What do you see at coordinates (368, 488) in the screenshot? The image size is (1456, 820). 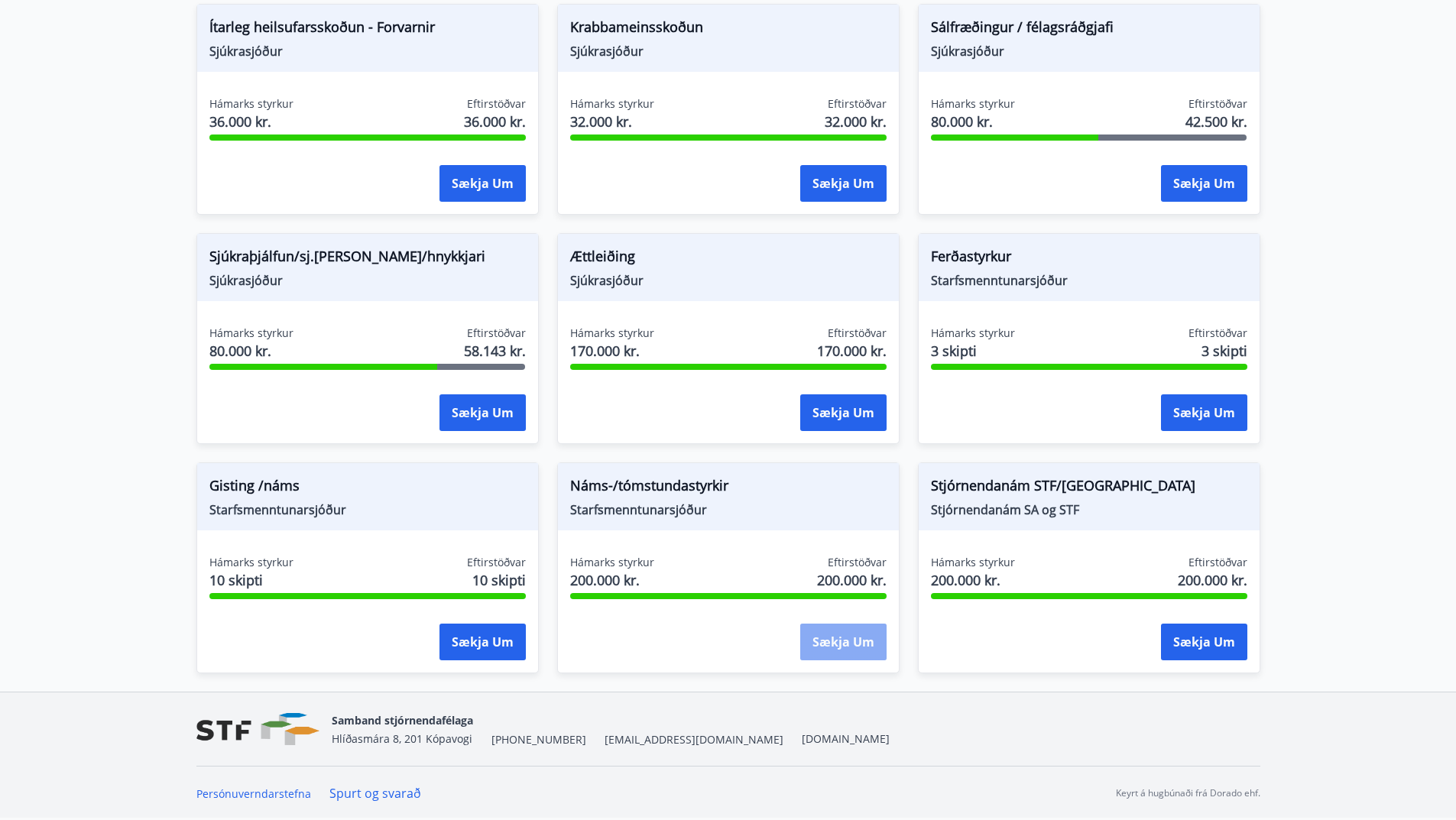 I see `span: Gisting /náms` at bounding box center [368, 488].